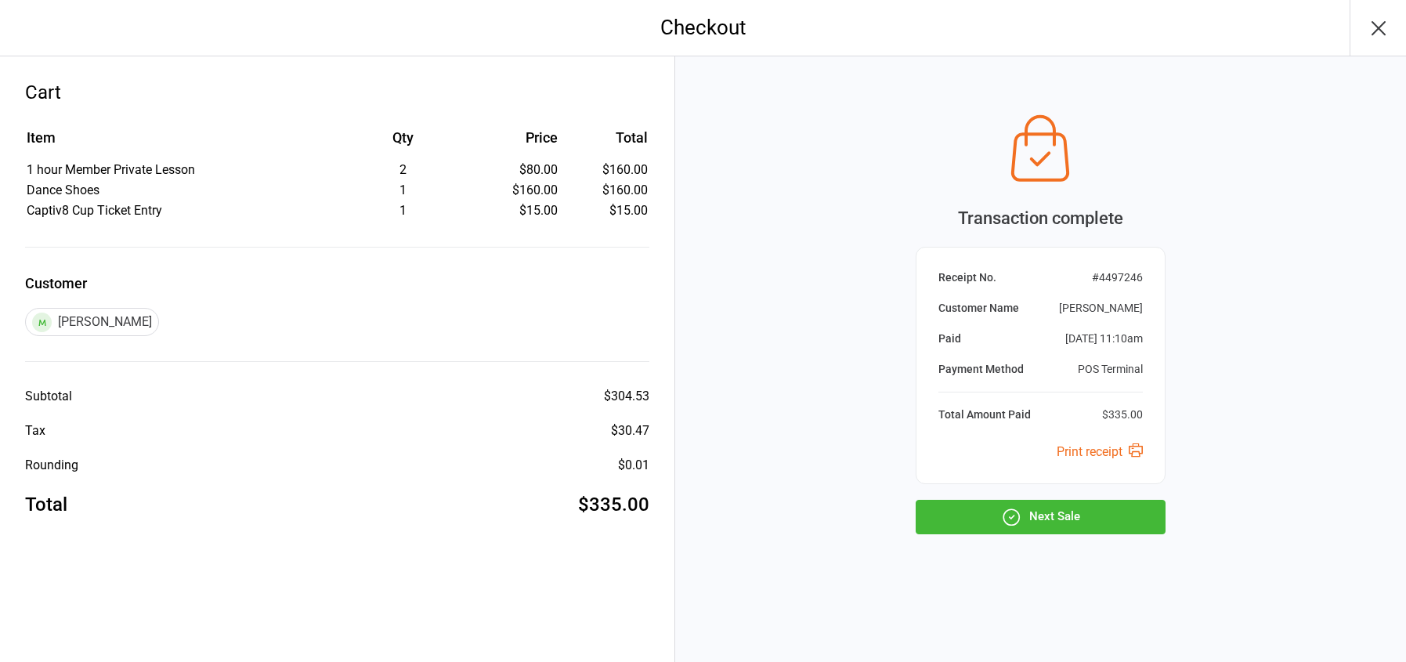 This screenshot has height=662, width=1406. I want to click on div: Total Amount Paid, so click(984, 414).